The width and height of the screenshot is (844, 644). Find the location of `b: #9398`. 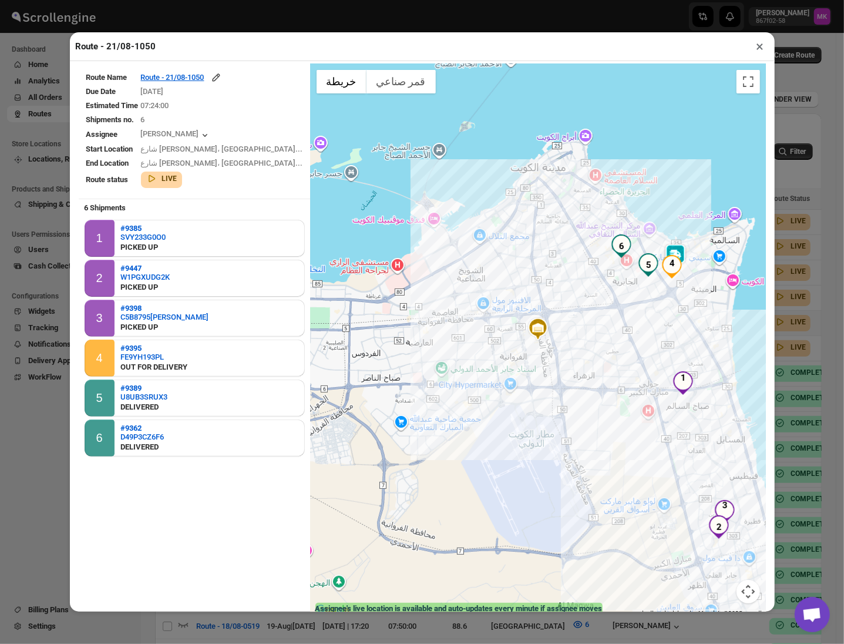

b: #9398 is located at coordinates (131, 308).